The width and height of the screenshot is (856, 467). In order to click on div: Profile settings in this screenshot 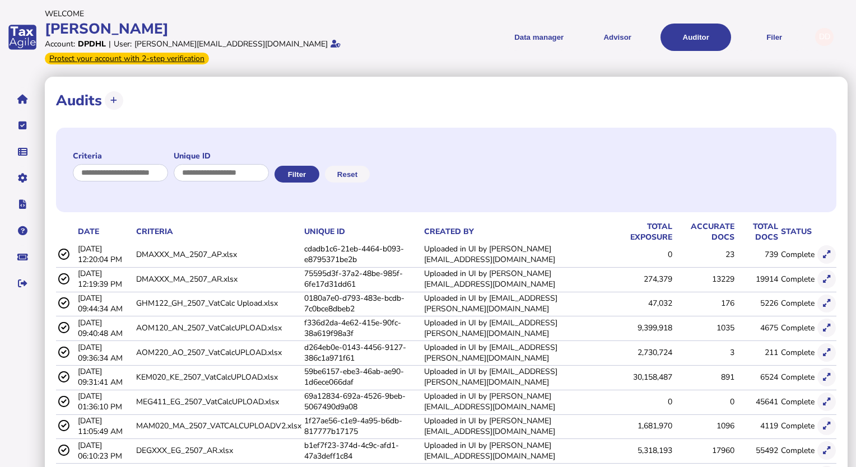, I will do `click(824, 37)`.